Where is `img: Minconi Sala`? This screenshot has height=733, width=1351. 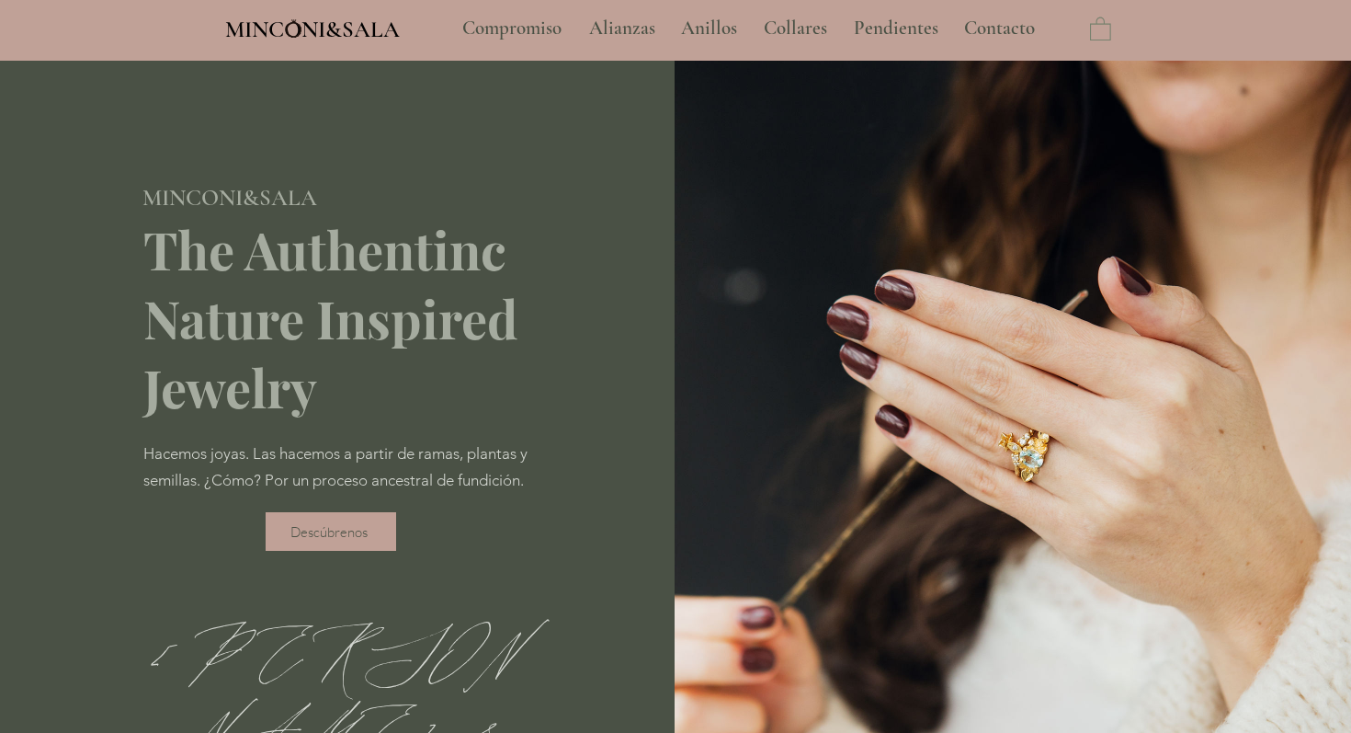
img: Minconi Sala is located at coordinates (293, 29).